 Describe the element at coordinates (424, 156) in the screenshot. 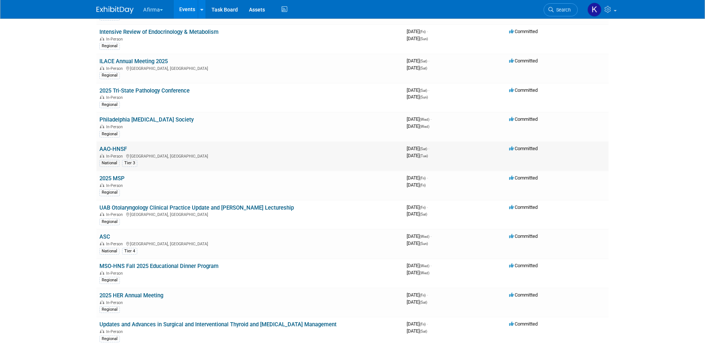

I see `span: (Tue)` at that location.